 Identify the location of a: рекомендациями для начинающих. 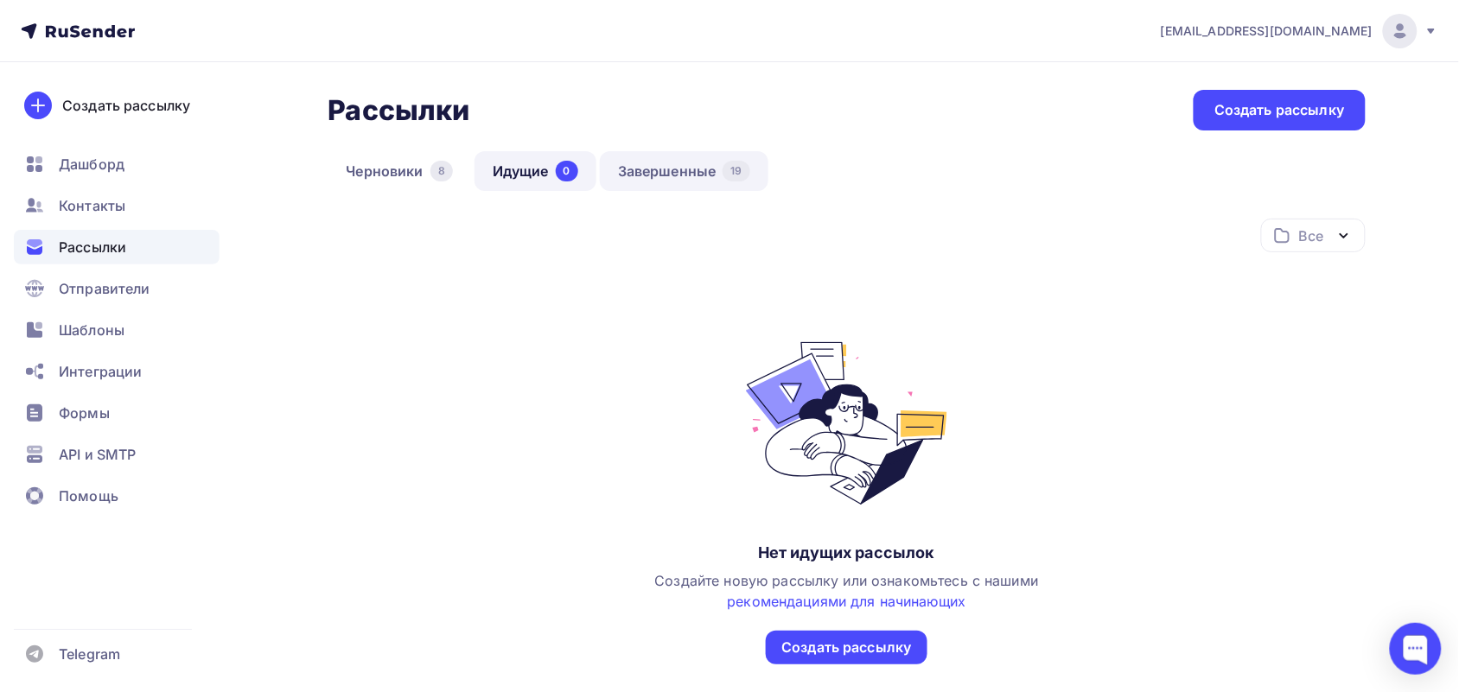
(846, 602).